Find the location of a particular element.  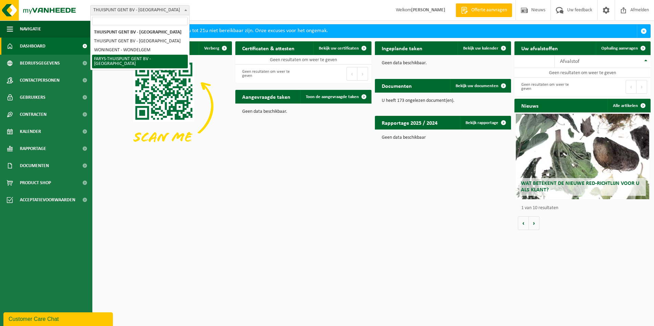

span: Acceptatievoorwaarden is located at coordinates (48, 200).